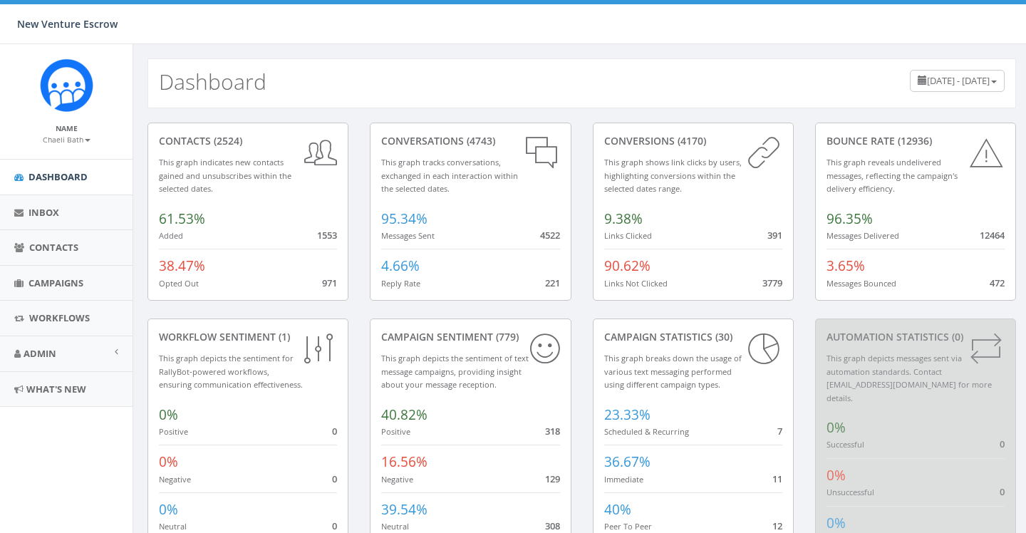 The width and height of the screenshot is (1026, 533). Describe the element at coordinates (627, 266) in the screenshot. I see `span: 90.62%` at that location.